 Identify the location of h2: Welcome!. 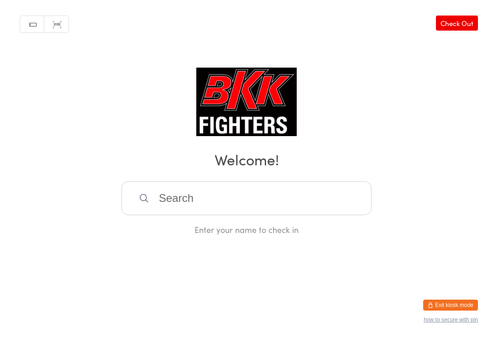
(247, 159).